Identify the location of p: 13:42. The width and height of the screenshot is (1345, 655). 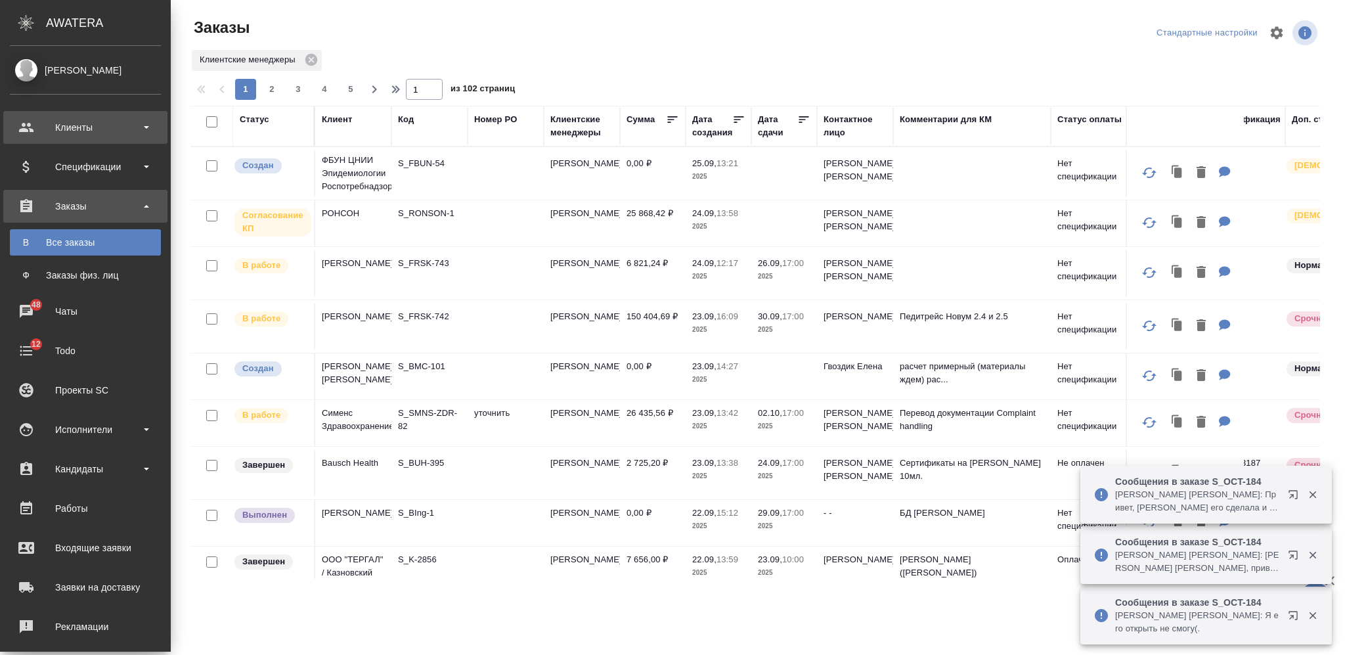
(727, 412).